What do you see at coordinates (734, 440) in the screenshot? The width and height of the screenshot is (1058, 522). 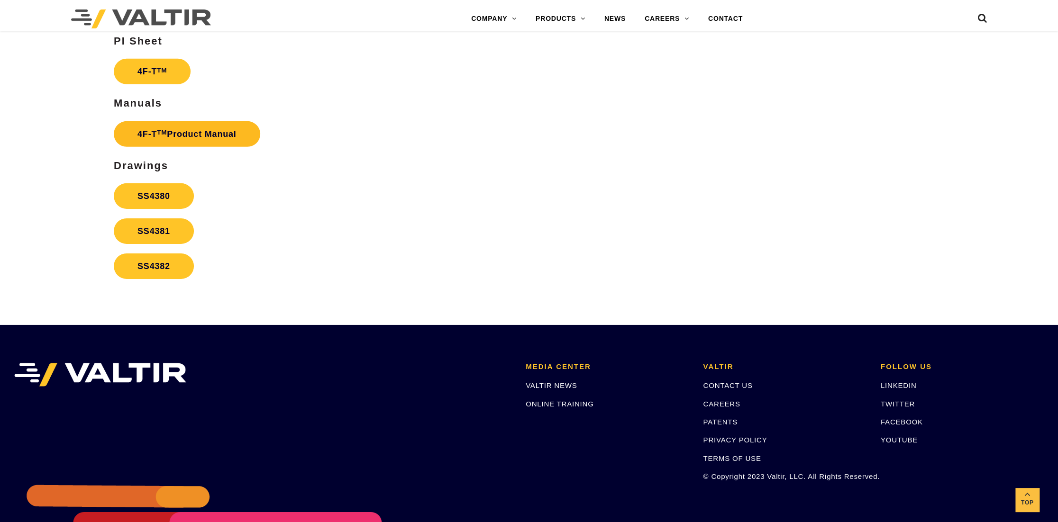 I see `a: PRIVACY POLICY` at bounding box center [734, 440].